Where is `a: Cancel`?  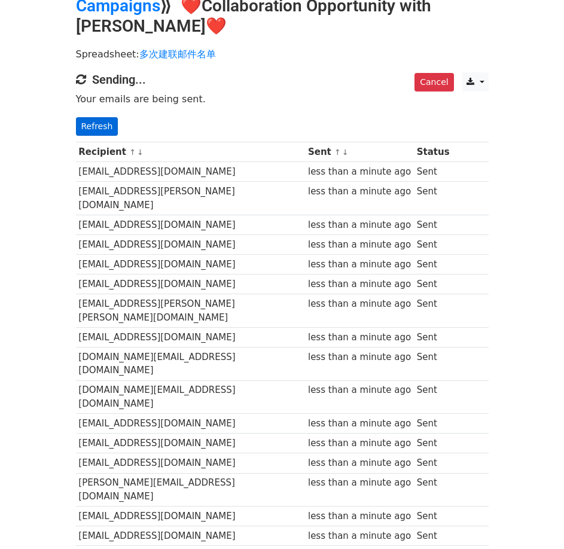
a: Cancel is located at coordinates (434, 82).